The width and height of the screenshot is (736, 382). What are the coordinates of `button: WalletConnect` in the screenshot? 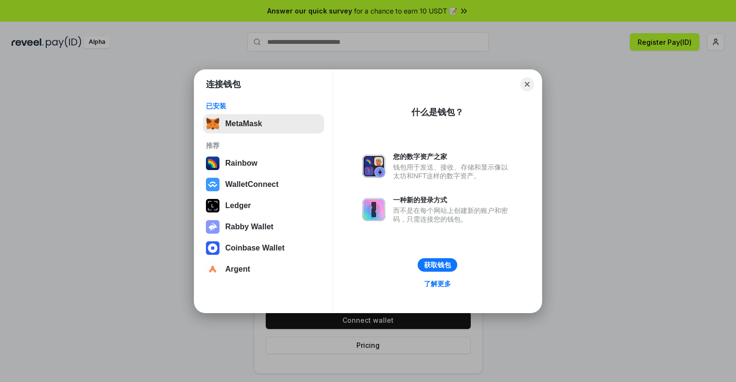 It's located at (263, 185).